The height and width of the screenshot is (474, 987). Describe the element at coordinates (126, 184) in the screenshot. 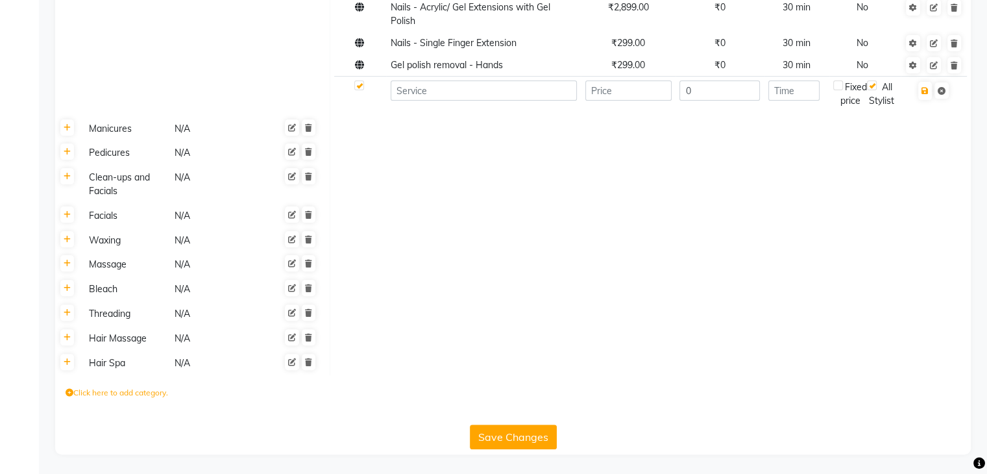

I see `div: Clean-ups and Facials` at that location.